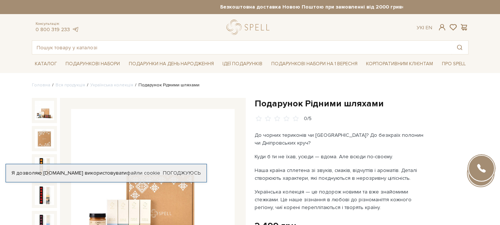 The image size is (500, 225). What do you see at coordinates (75, 29) in the screenshot?
I see `a: telegram` at bounding box center [75, 29].